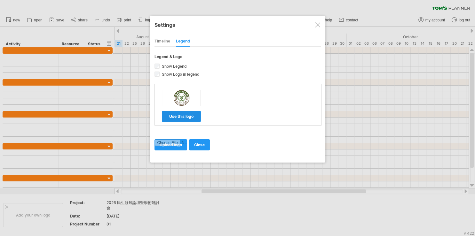 The height and width of the screenshot is (236, 475). Describe the element at coordinates (199, 145) in the screenshot. I see `a: close` at that location.